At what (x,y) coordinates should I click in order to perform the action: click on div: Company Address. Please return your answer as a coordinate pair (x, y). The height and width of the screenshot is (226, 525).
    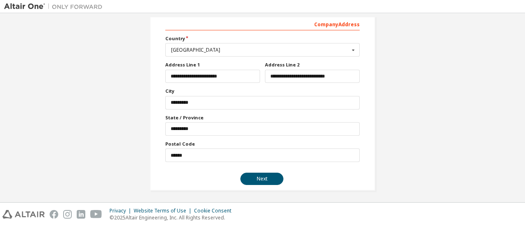
    Looking at the image, I should click on (263, 24).